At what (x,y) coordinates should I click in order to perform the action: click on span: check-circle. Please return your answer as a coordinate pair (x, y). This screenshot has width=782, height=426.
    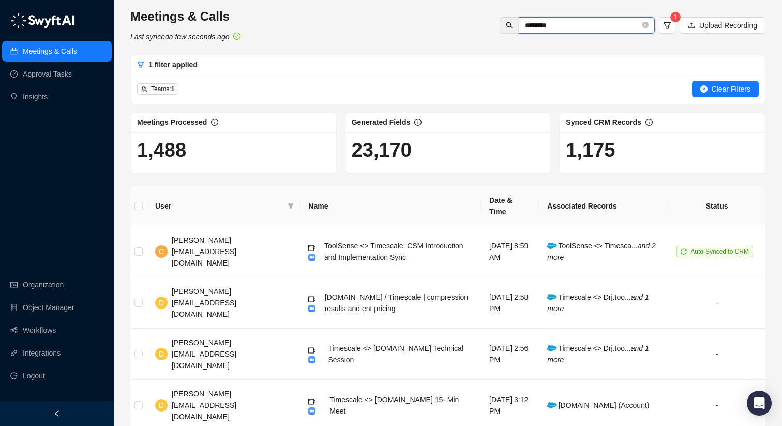
    Looking at the image, I should click on (237, 36).